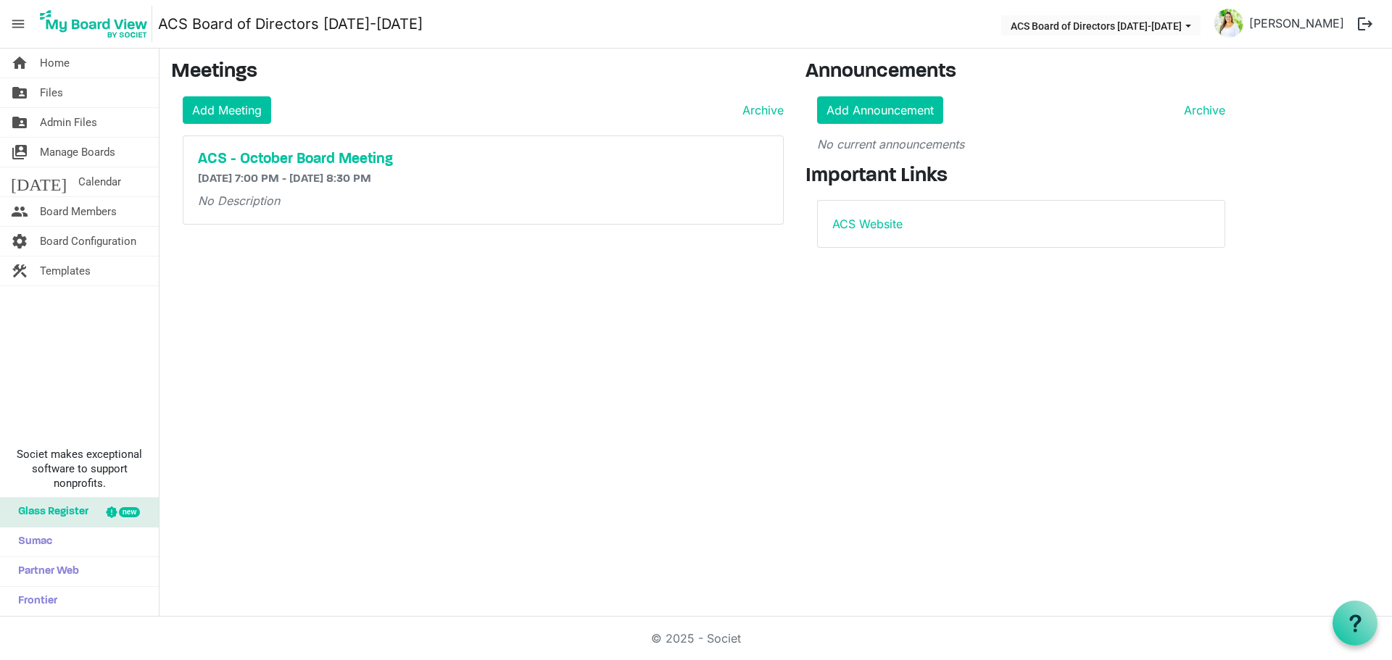  I want to click on a: ACS Website, so click(867, 224).